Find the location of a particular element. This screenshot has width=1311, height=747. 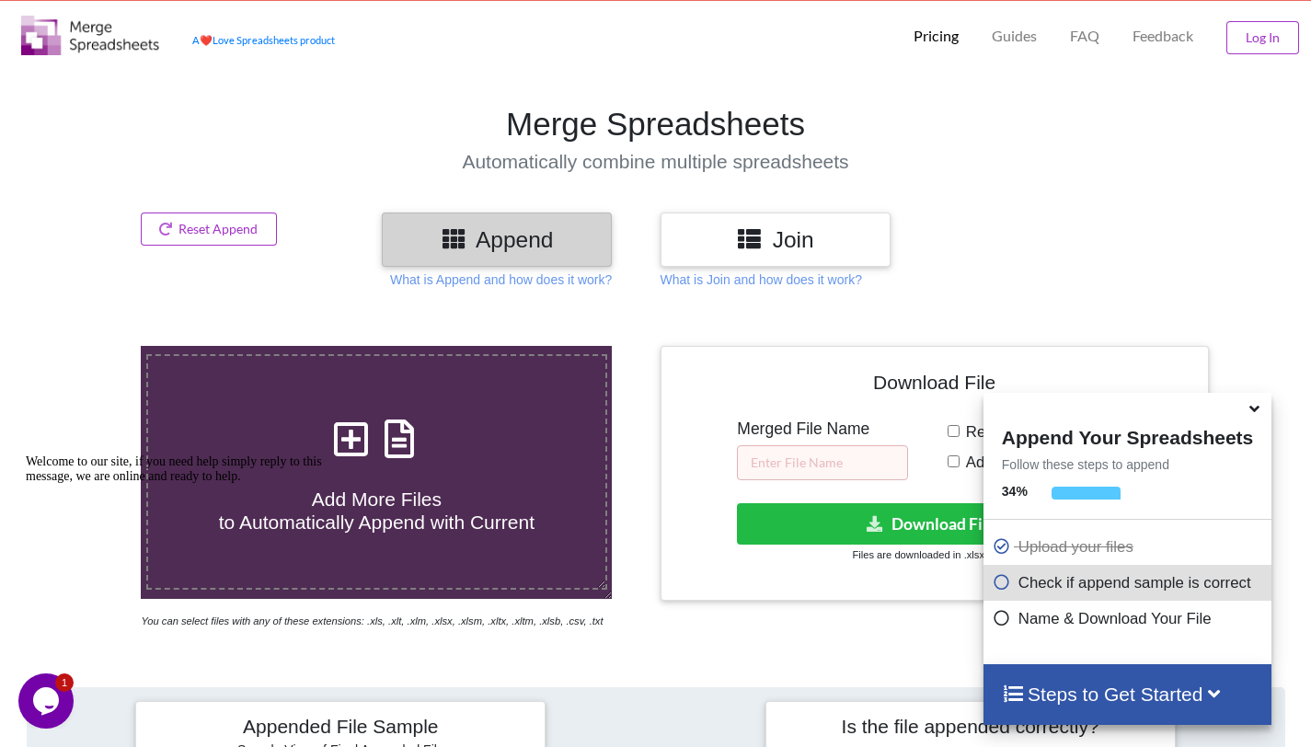

span: Remove Duplicates is located at coordinates (1029, 431).